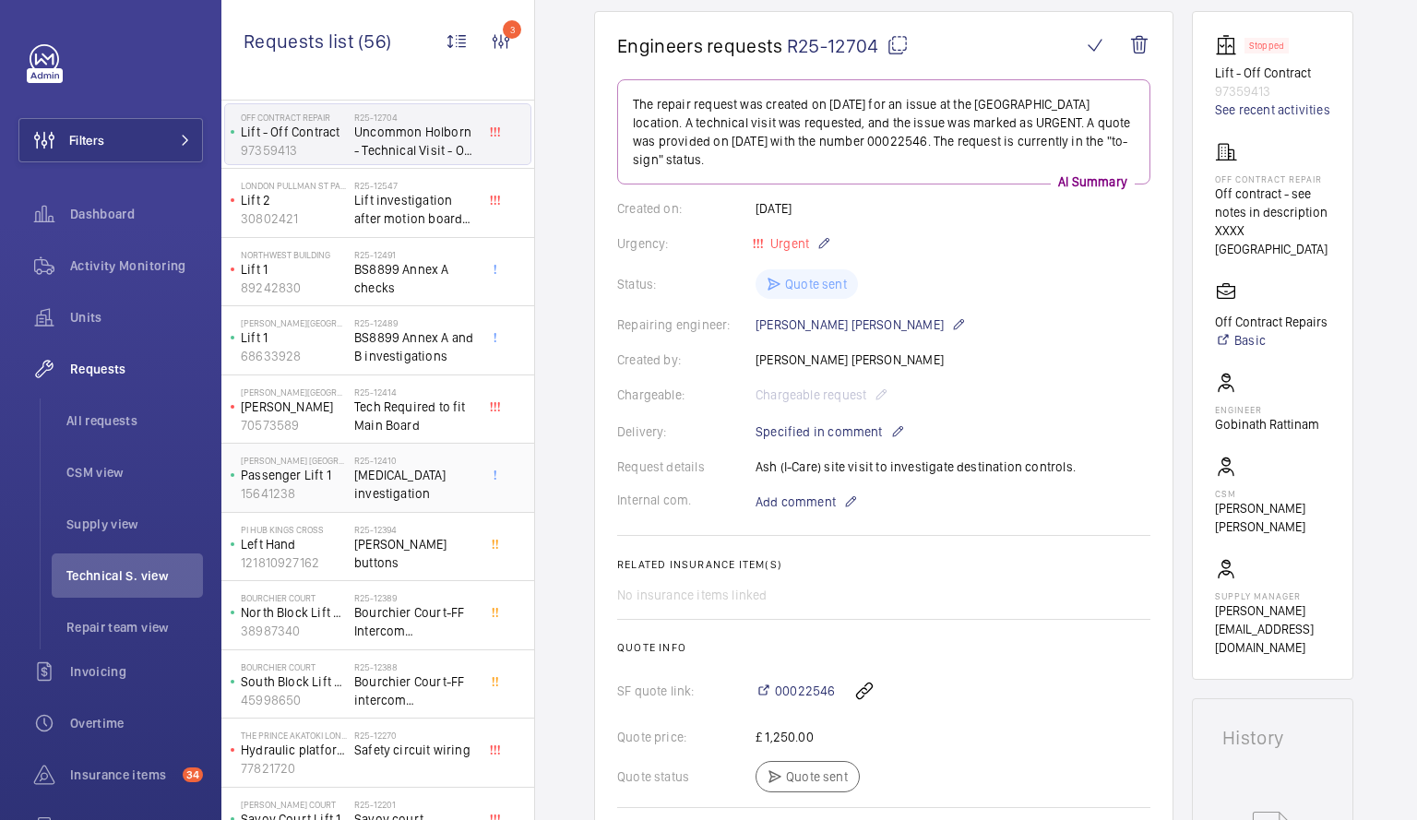 The height and width of the screenshot is (820, 1417). Describe the element at coordinates (193, 775) in the screenshot. I see `span: 34` at that location.